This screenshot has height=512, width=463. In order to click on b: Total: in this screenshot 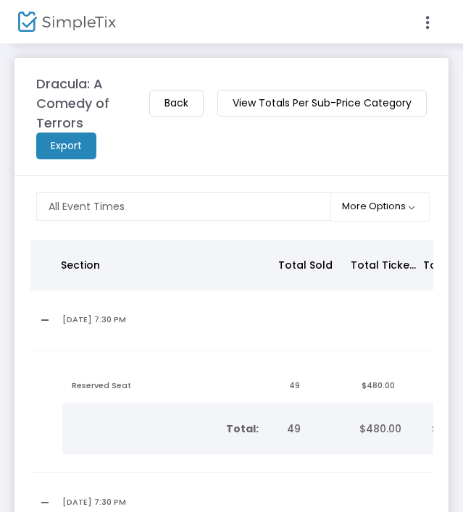, I will do `click(242, 429)`.